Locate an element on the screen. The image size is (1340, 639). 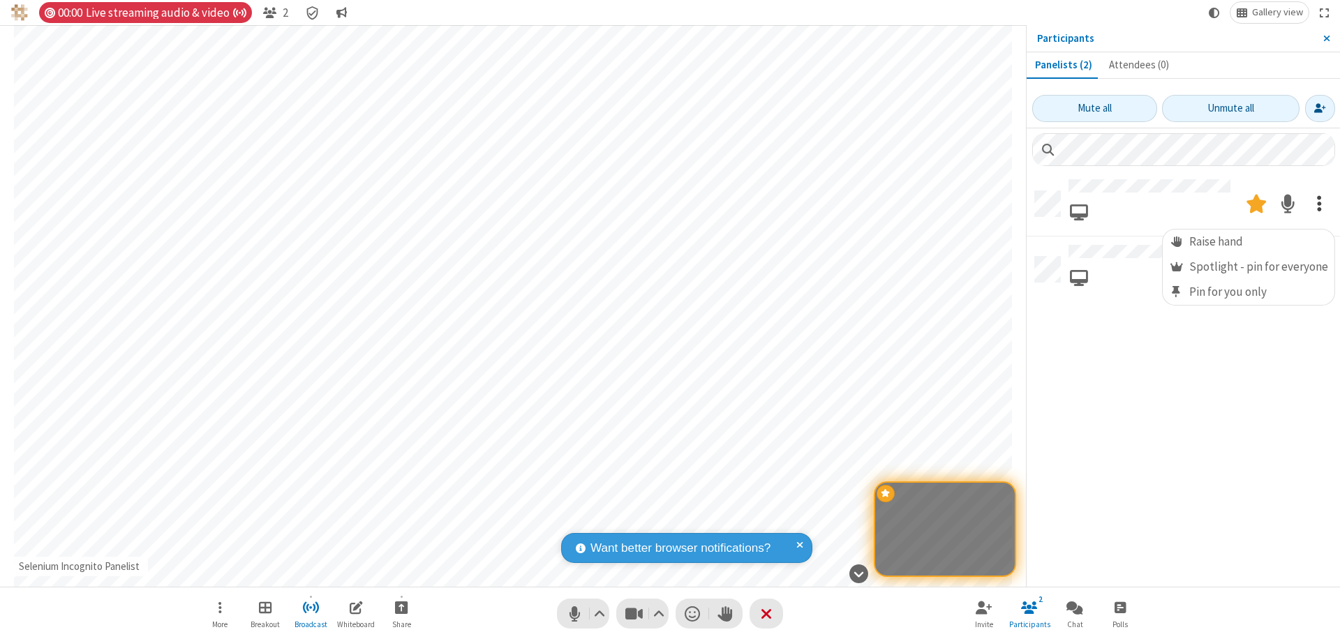
button: Attendees (0) is located at coordinates (1139, 66).